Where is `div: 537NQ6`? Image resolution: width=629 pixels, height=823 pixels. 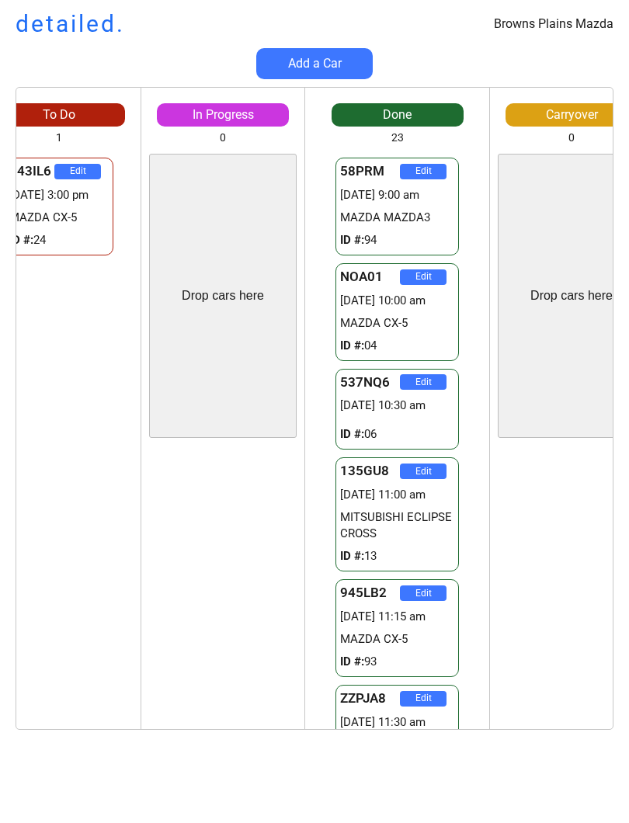
div: 537NQ6 is located at coordinates (370, 383).